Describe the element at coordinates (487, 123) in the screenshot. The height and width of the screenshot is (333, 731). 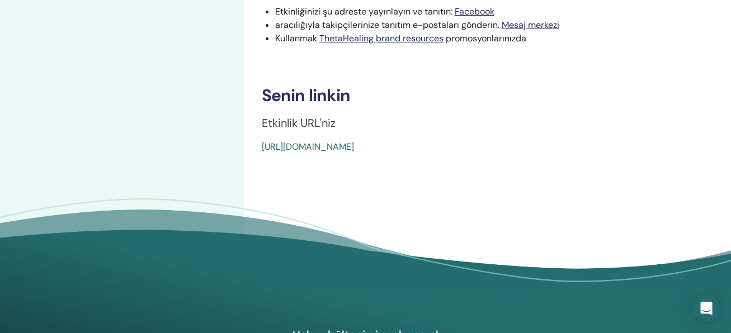
I see `p: Etkinlik URL'niz` at that location.